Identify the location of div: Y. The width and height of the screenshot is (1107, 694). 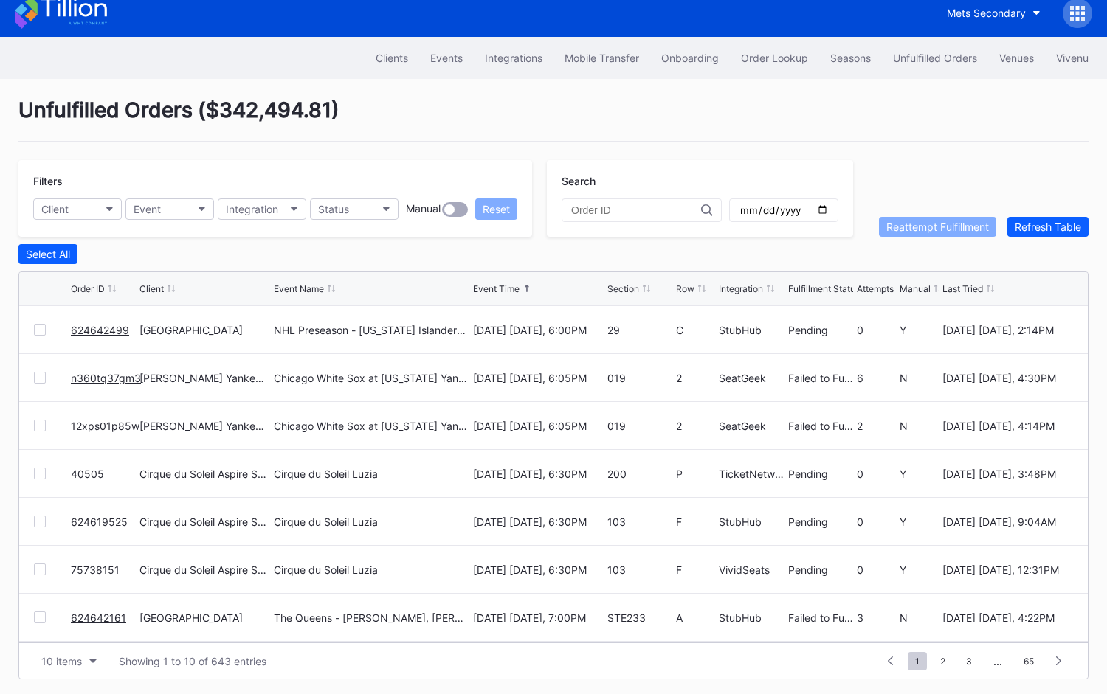
(919, 330).